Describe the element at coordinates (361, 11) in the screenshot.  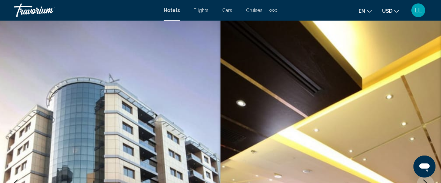
I see `span: en` at that location.